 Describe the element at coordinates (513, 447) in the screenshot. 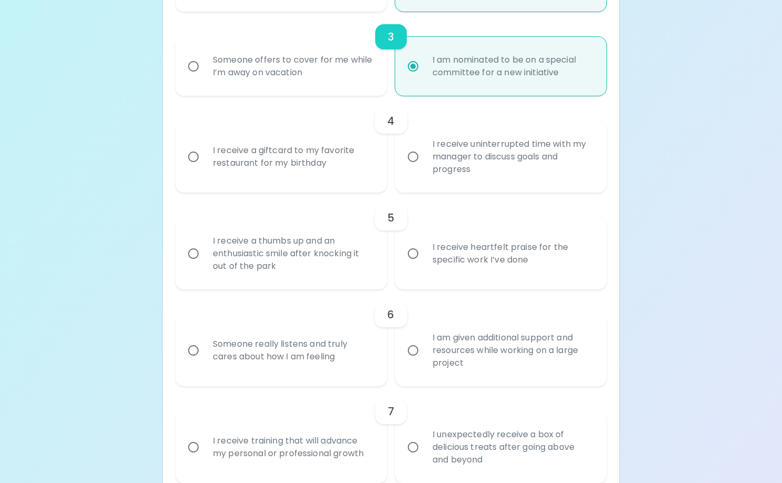

I see `div: I unexpectedly receive a box of delicious treats after going above and beyond` at that location.